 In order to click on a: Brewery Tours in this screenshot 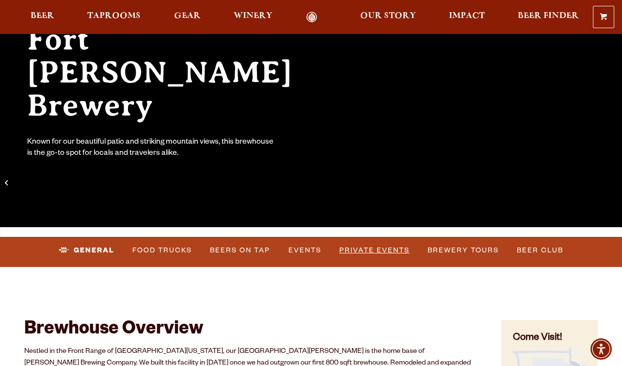, I will do `click(463, 250)`.